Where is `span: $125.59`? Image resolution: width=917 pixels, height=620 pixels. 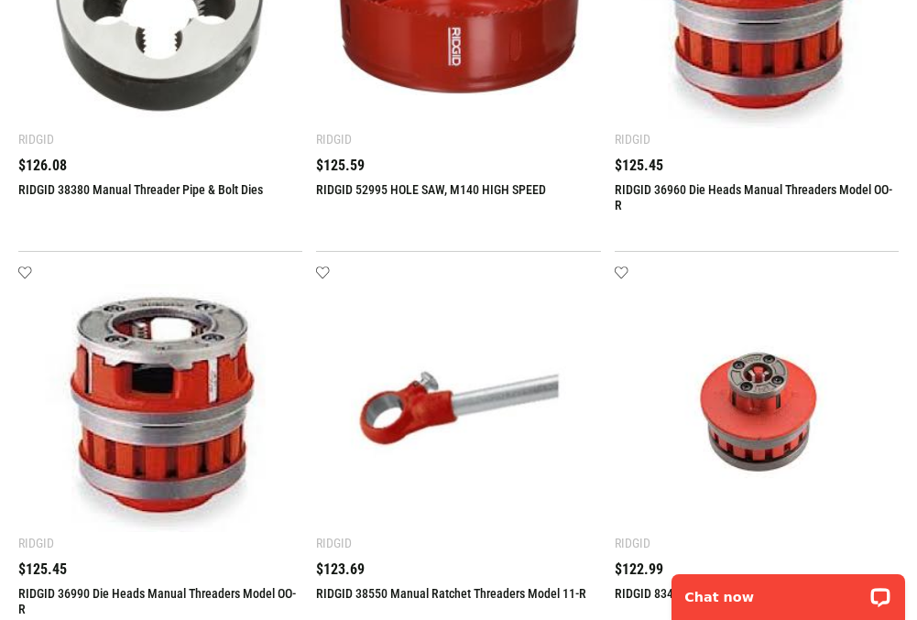
span: $125.59 is located at coordinates (340, 166).